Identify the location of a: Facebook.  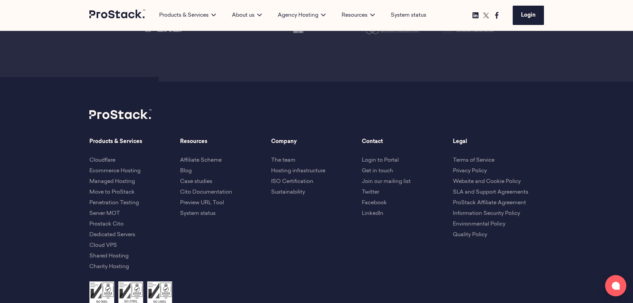
(374, 203).